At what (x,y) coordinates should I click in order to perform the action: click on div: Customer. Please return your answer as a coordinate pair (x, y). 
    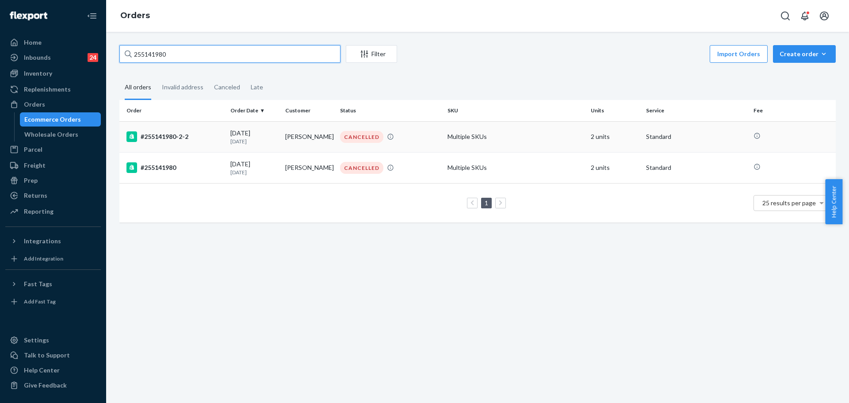
    Looking at the image, I should click on (309, 110).